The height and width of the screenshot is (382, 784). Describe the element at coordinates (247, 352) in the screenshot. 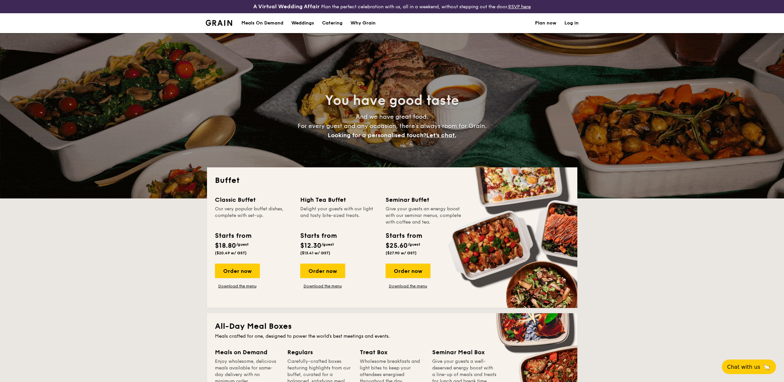

I see `div: Meals on Demand` at that location.